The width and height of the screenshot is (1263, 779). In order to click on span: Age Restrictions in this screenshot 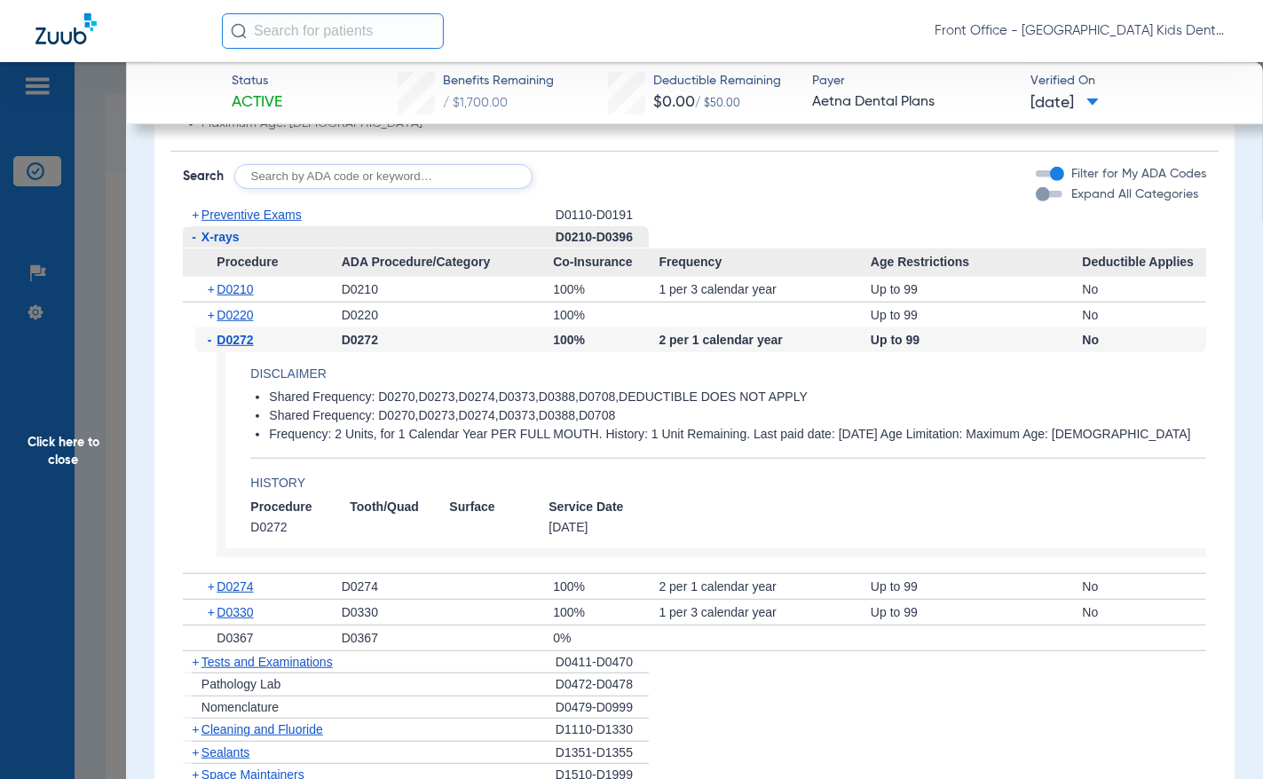, I will do `click(977, 263)`.